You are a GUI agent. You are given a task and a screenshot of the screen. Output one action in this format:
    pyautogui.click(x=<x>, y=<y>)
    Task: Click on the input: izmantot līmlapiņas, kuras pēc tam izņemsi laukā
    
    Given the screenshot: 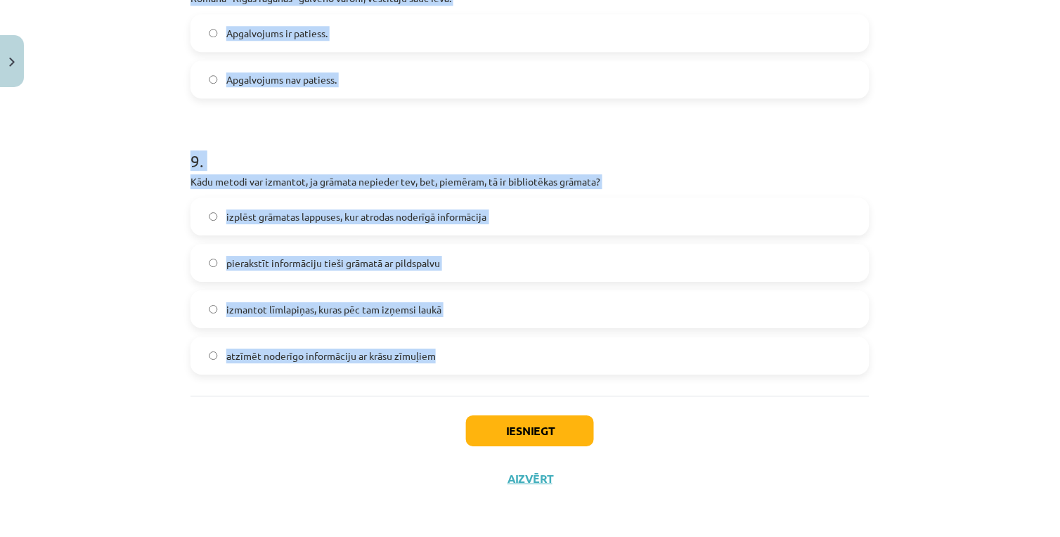 What is the action you would take?
    pyautogui.click(x=213, y=309)
    